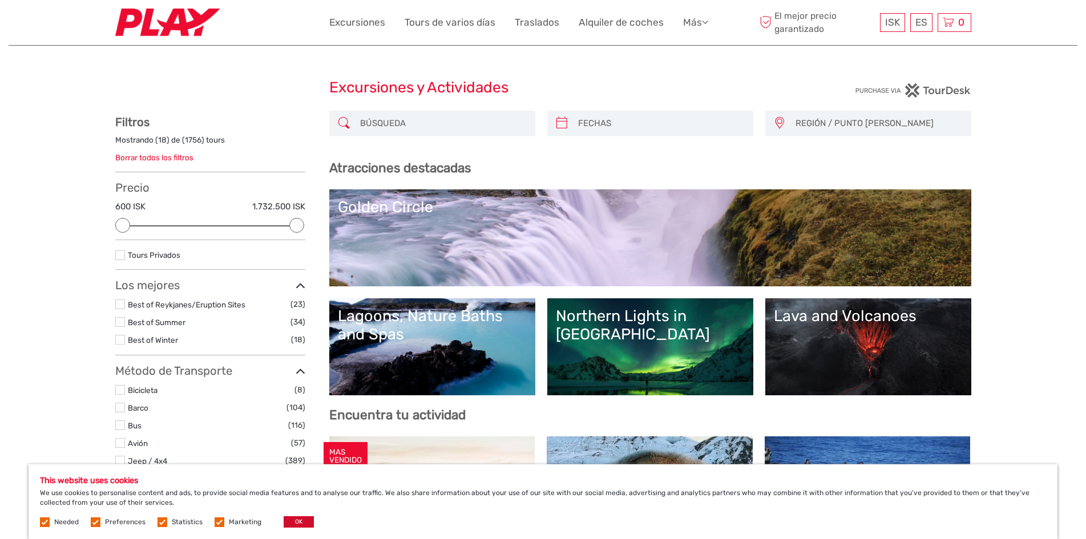 The image size is (1086, 539). Describe the element at coordinates (153, 340) in the screenshot. I see `a: Best of Winter` at that location.